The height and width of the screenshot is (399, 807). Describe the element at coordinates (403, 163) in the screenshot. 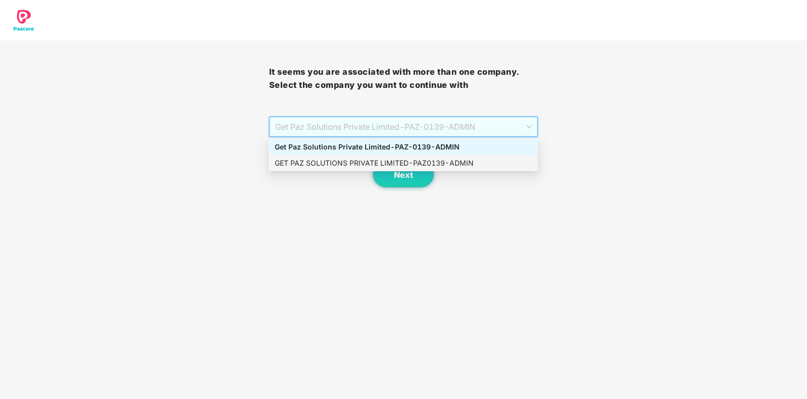

I see `div: GET PAZ SOLUTIONS PRIVATE LIMITED - PAZ0139 - ADMIN` at that location.